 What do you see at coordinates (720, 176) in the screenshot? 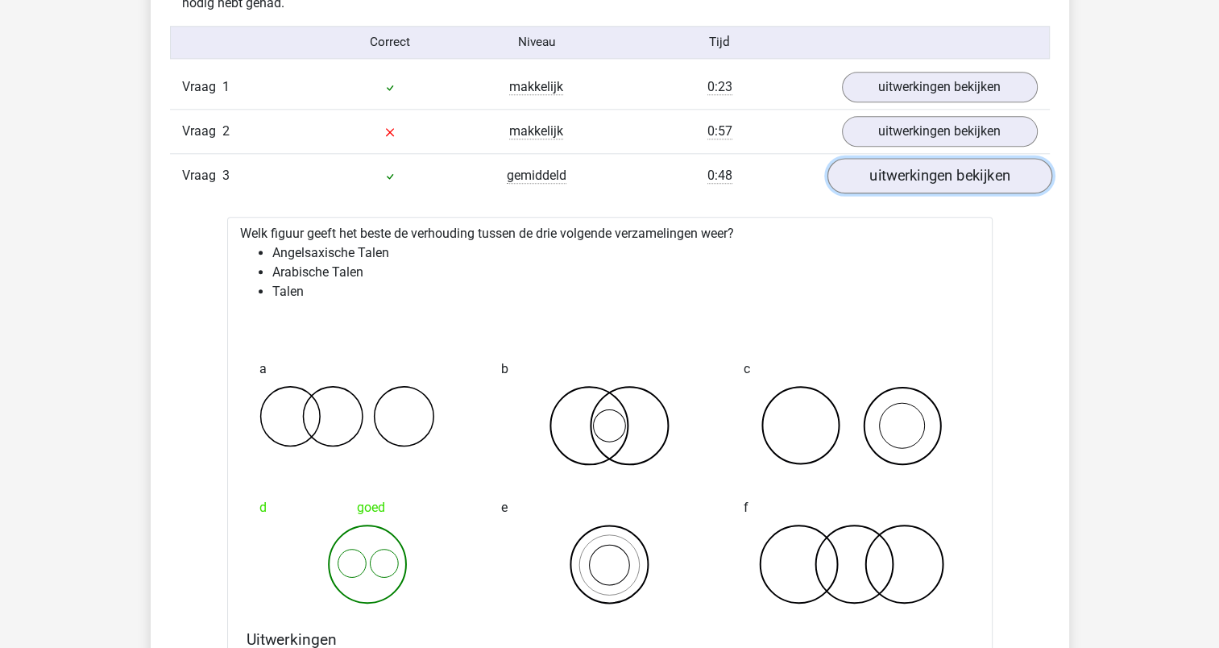
I see `span: 0:48` at bounding box center [720, 176].